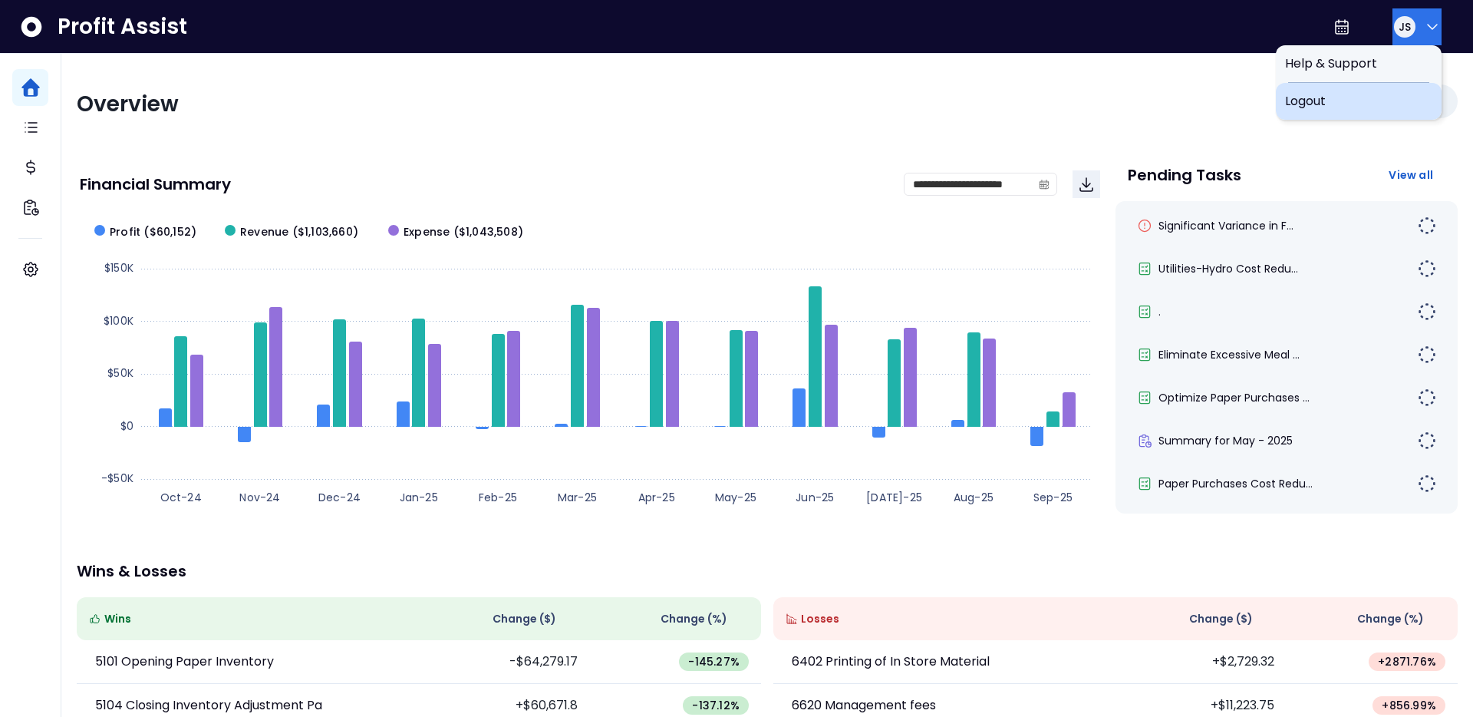  What do you see at coordinates (299, 232) in the screenshot?
I see `span: Revenue ($1,103,660)` at bounding box center [299, 232].